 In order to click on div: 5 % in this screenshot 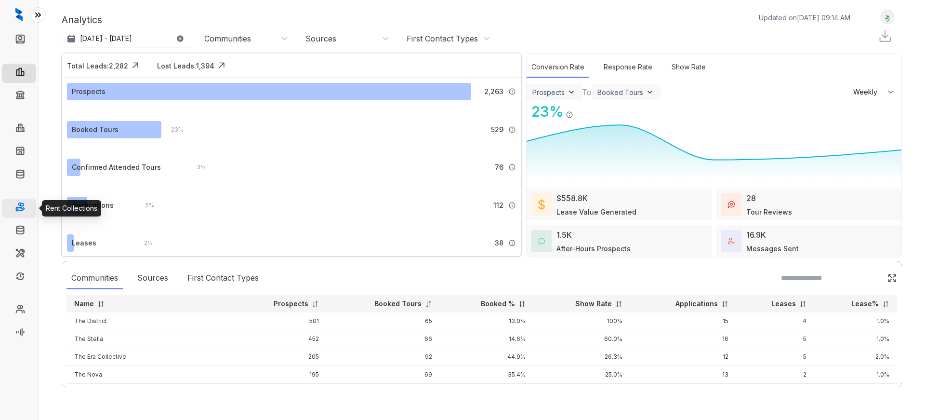, I will do `click(145, 205)`.